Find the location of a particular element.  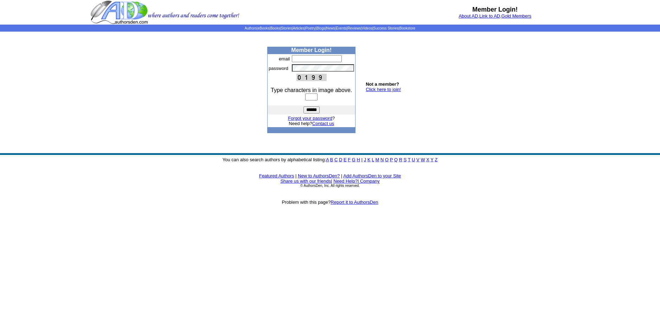

a: Events is located at coordinates (341, 28).